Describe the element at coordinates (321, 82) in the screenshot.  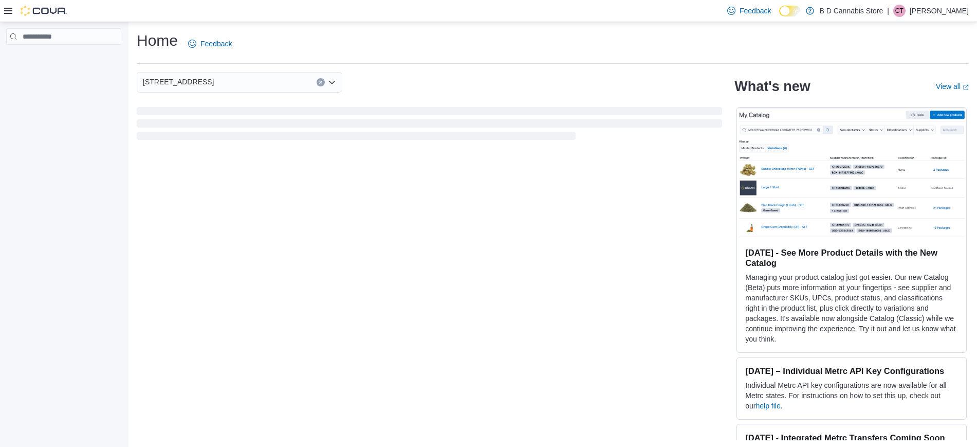
I see `button: Clear input` at that location.